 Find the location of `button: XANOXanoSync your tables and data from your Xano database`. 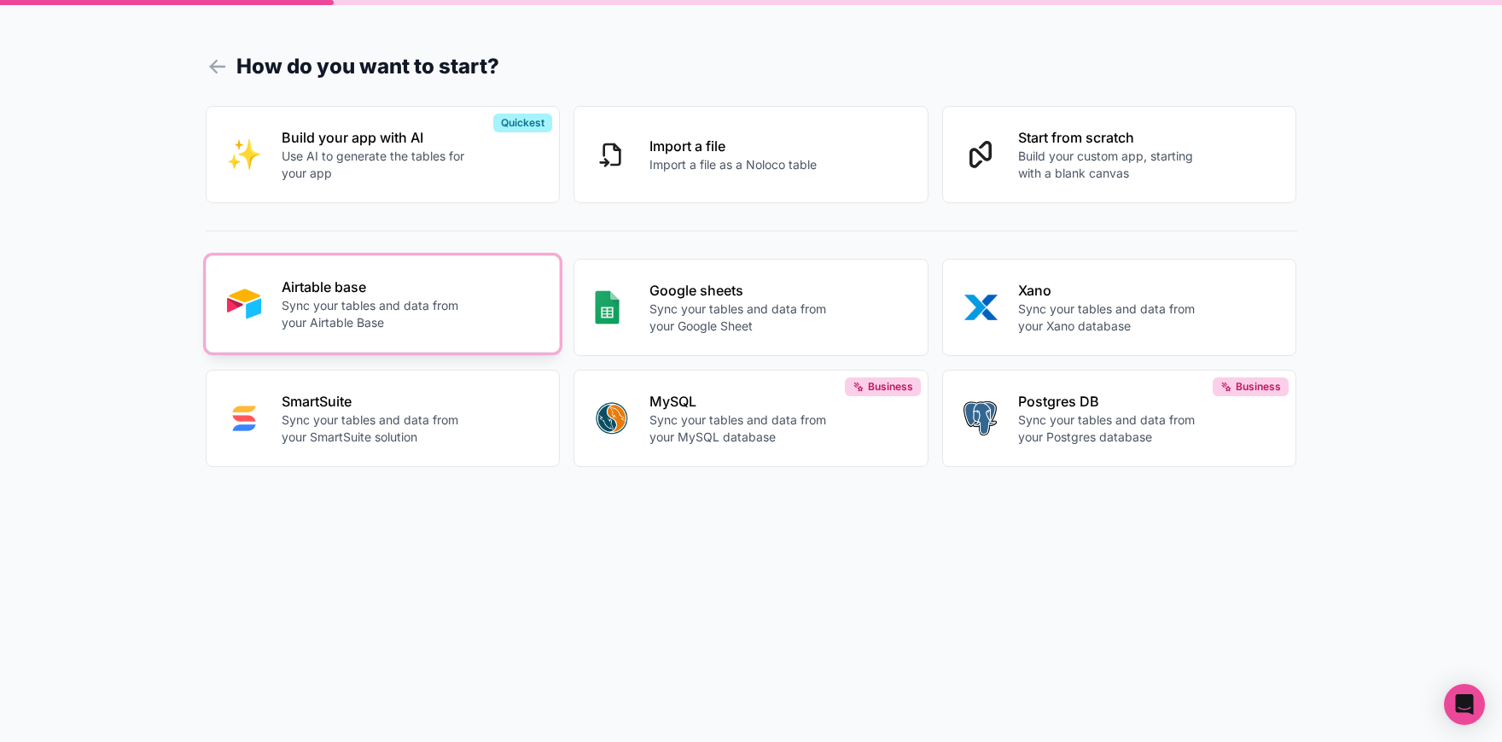

button: XANOXanoSync your tables and data from your Xano database is located at coordinates (1120, 307).